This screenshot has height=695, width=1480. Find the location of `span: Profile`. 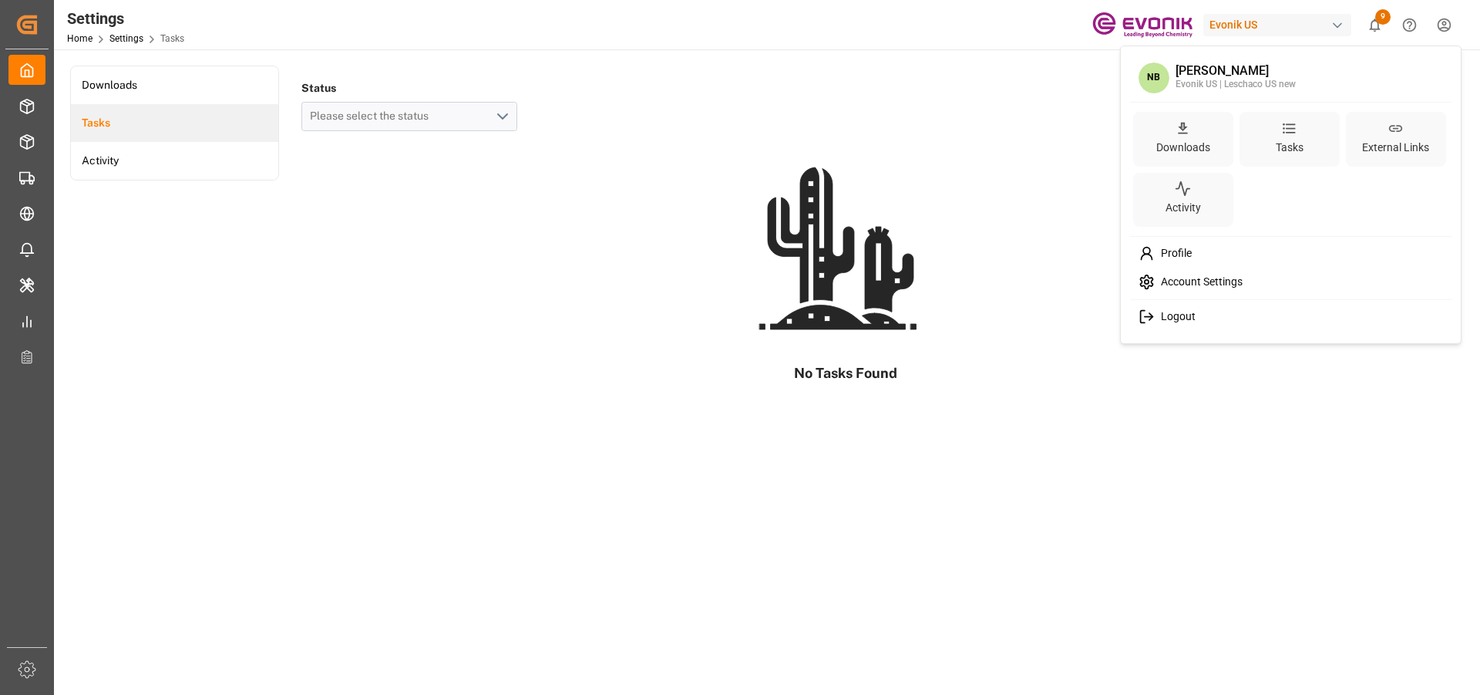

span: Profile is located at coordinates (1173, 254).